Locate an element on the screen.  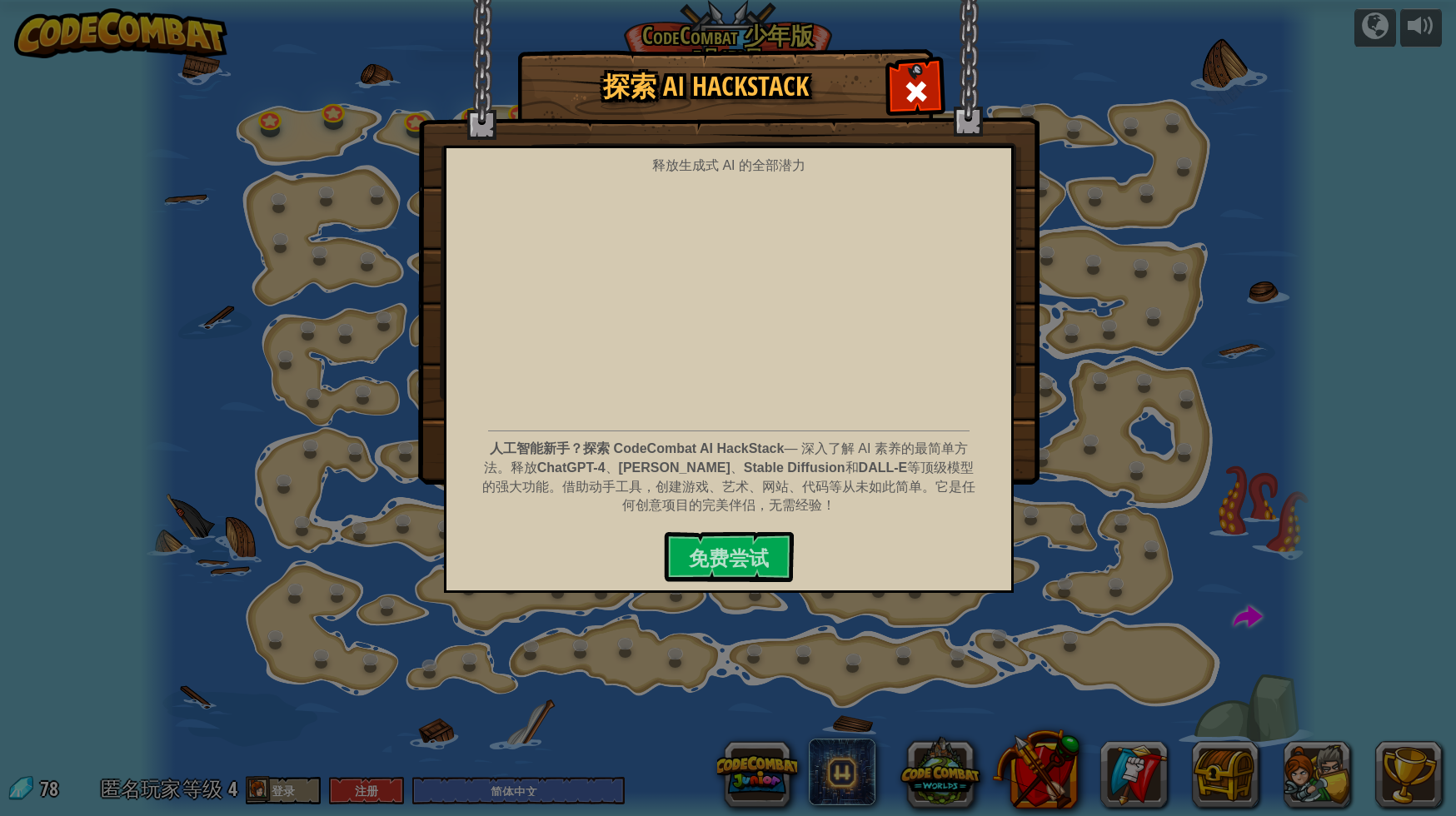
p: — 深入了解 AI 素养的最简单方法。释放 、 、 和 等顶级模型的强大功能。借助动手工具，创建游戏、艺术、网站、代码等从未如此简单。它是任何创意项目的完美伴侣，无需经验！ is located at coordinates (729, 477).